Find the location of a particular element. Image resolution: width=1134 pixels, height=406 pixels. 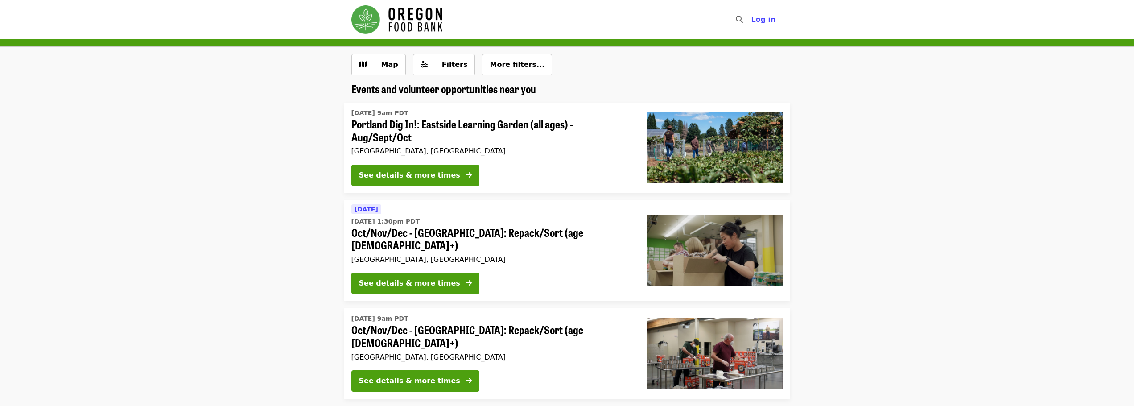

img: Oct/Nov/Dec - Portland: Repack/Sort (age 16+) organized by Oregon Food Bank is located at coordinates (715, 354).